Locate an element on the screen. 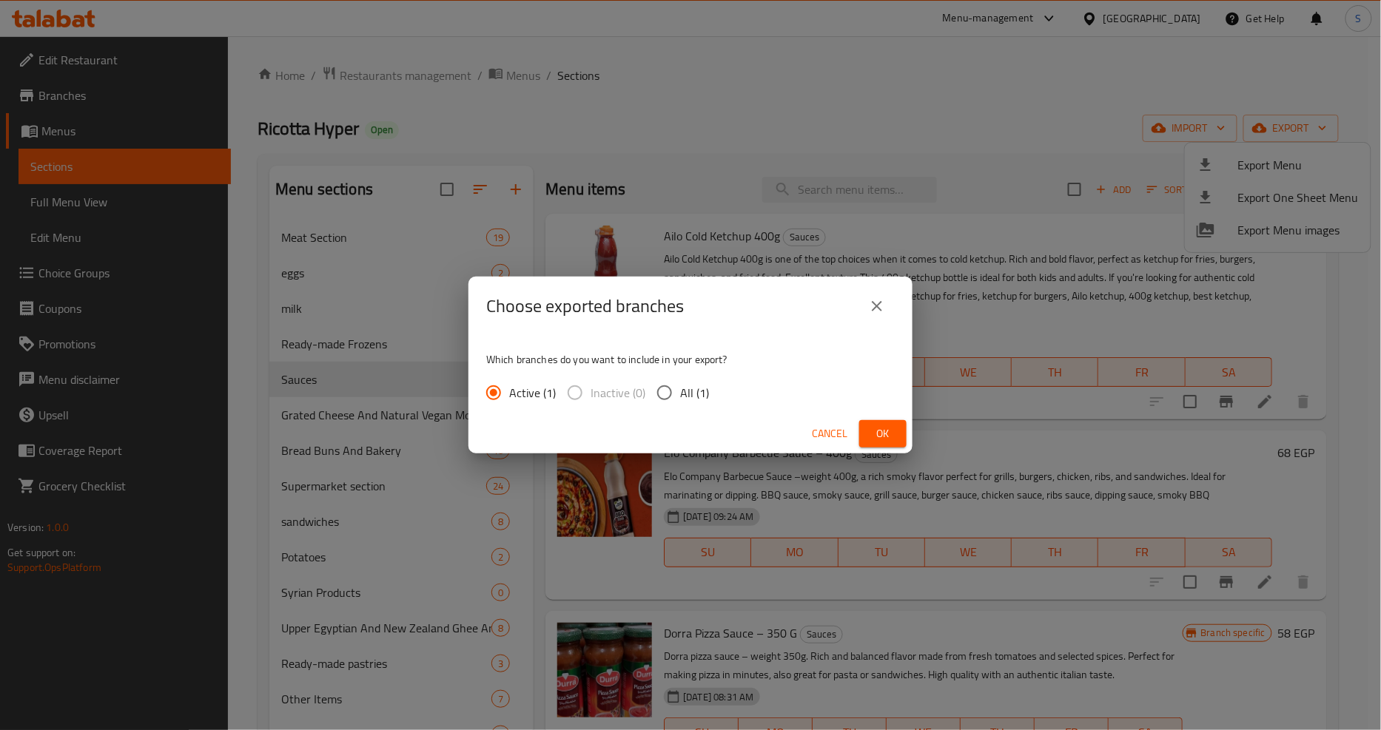 The height and width of the screenshot is (730, 1381). button: Cancel is located at coordinates (829, 434).